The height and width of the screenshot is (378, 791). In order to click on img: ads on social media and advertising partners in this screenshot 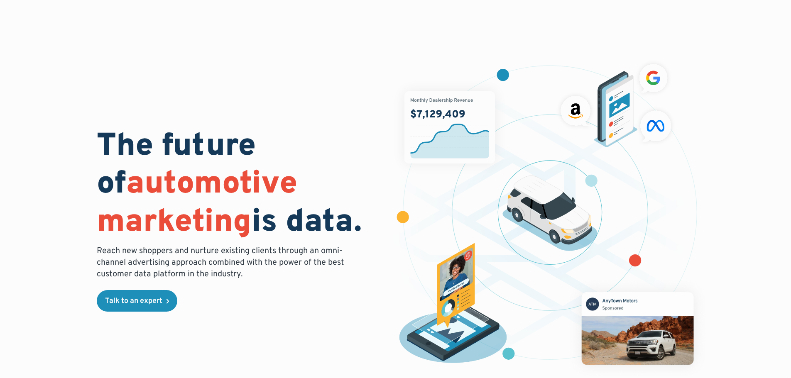, I will do `click(616, 103)`.